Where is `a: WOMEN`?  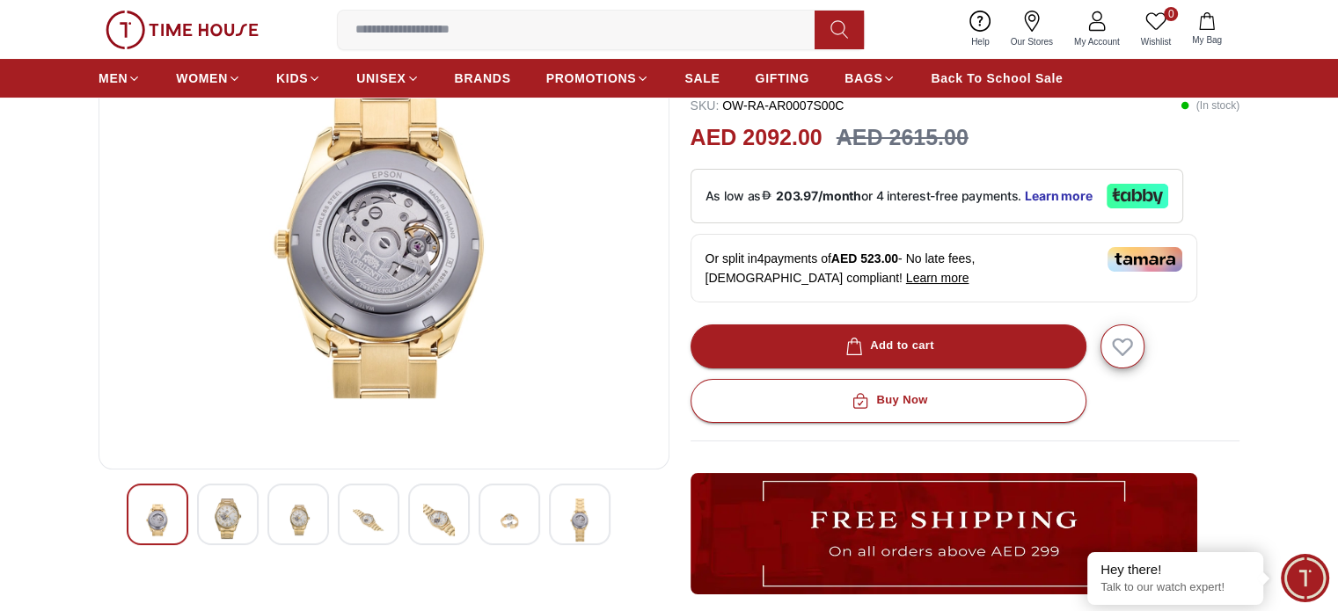
a: WOMEN is located at coordinates (209, 78).